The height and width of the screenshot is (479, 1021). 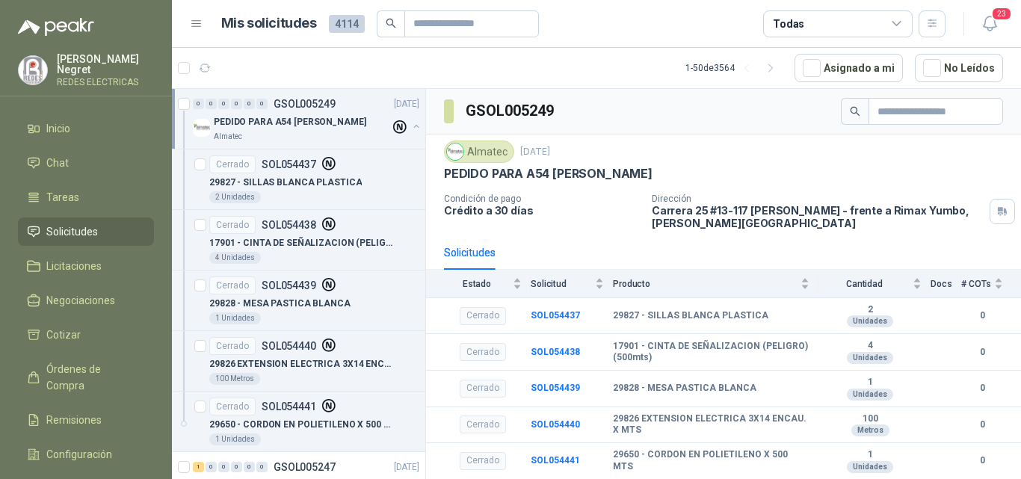 I want to click on a: CerradoSOL05443817901 - CINTA DE SEÑALIZACION (PELIGRO)(500mts)4 Unidades, so click(x=298, y=240).